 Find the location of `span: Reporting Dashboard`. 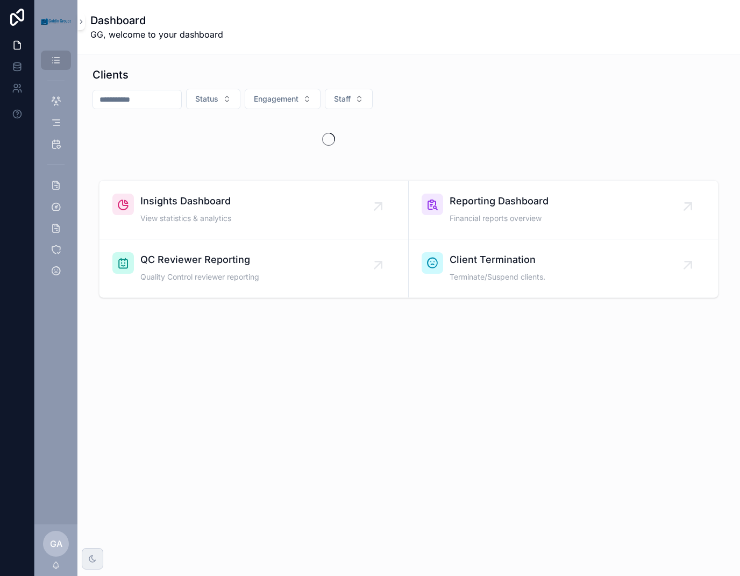

span: Reporting Dashboard is located at coordinates (499, 201).